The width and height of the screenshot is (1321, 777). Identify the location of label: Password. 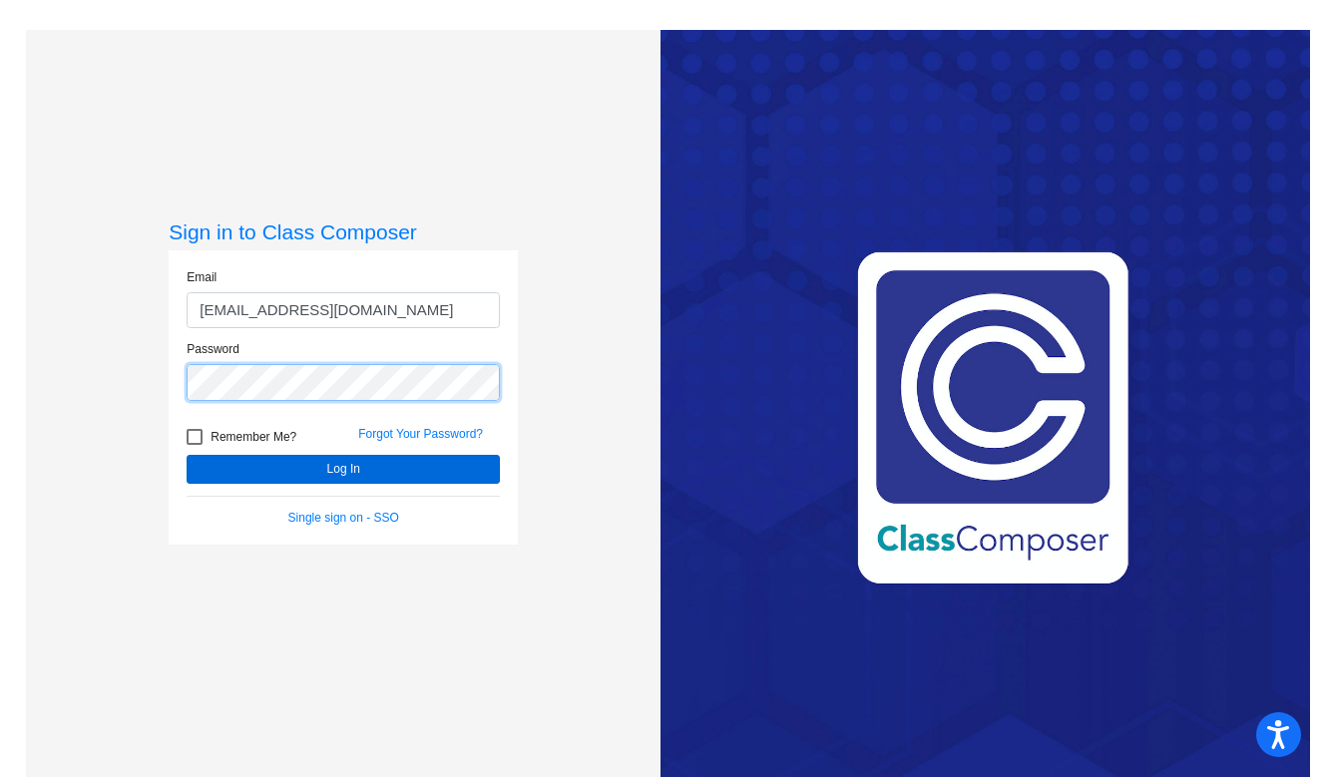
(212, 349).